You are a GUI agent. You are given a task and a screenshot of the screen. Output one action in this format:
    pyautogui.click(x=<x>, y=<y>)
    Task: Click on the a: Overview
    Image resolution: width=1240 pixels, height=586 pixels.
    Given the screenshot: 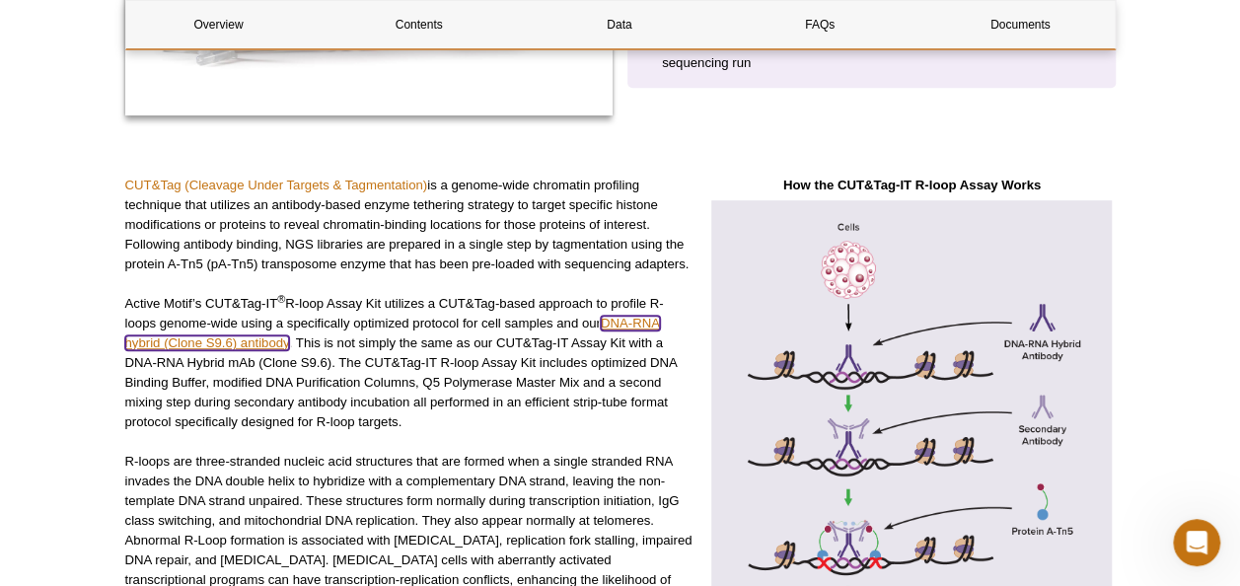 What is the action you would take?
    pyautogui.click(x=219, y=25)
    